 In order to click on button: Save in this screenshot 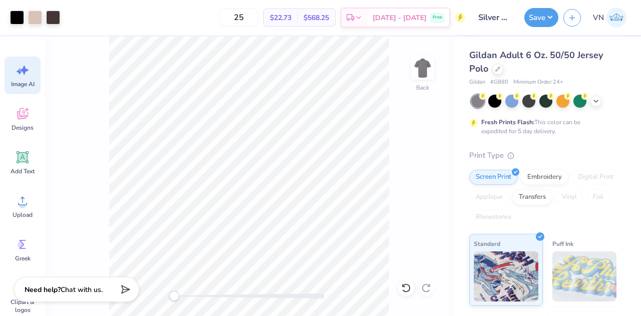, I will do `click(542, 18)`.